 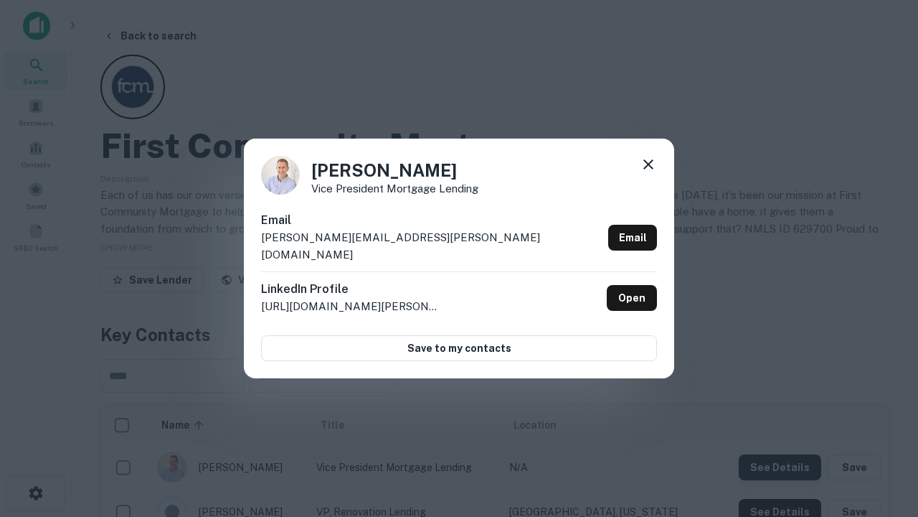 What do you see at coordinates (633, 237) in the screenshot?
I see `a: Email` at bounding box center [633, 237].